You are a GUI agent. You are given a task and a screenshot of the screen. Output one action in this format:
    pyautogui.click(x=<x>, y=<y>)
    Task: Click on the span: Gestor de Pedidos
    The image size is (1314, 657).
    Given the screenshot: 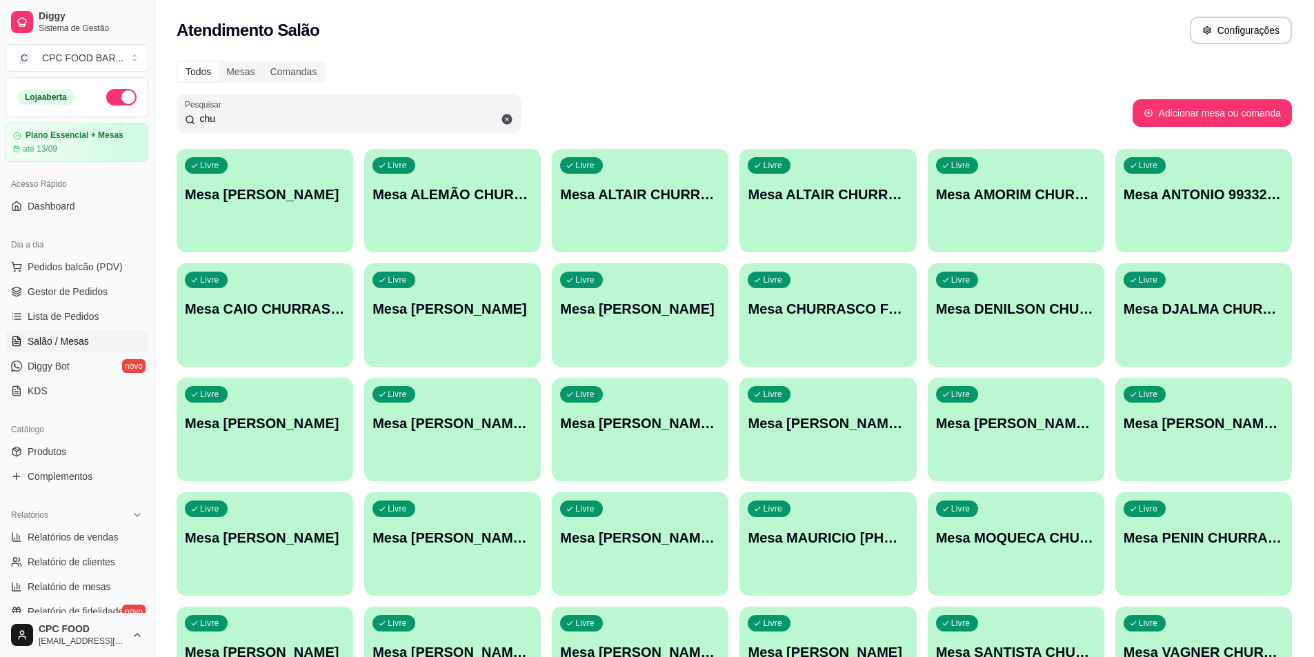 What is the action you would take?
    pyautogui.click(x=68, y=292)
    